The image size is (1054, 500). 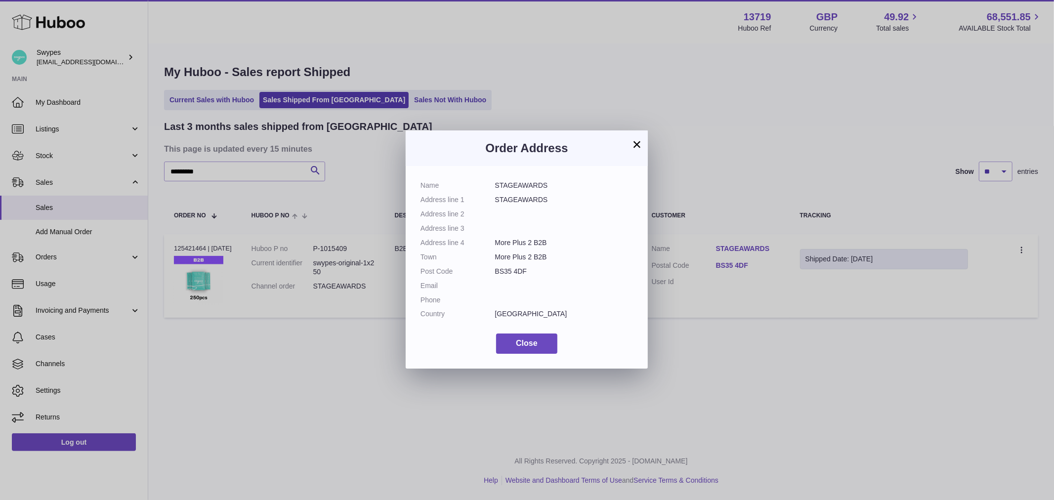 I want to click on h3: Order Address, so click(x=527, y=148).